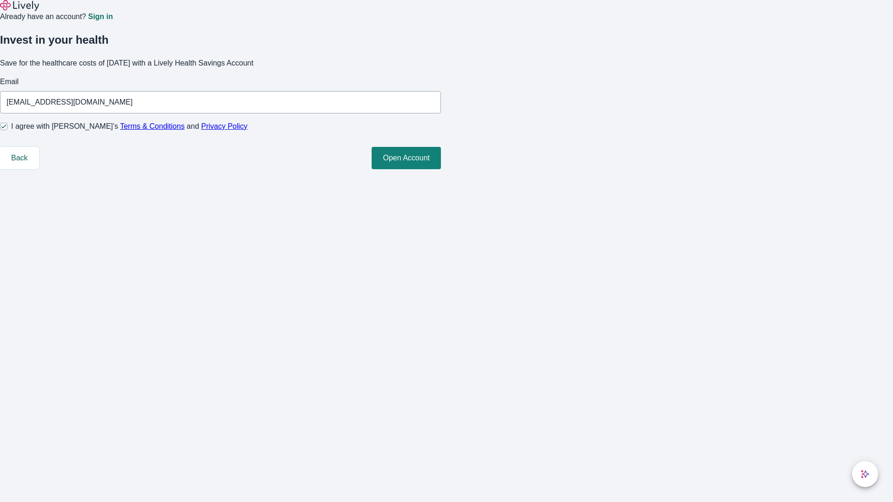 Image resolution: width=893 pixels, height=502 pixels. I want to click on a: Terms & Conditions, so click(152, 126).